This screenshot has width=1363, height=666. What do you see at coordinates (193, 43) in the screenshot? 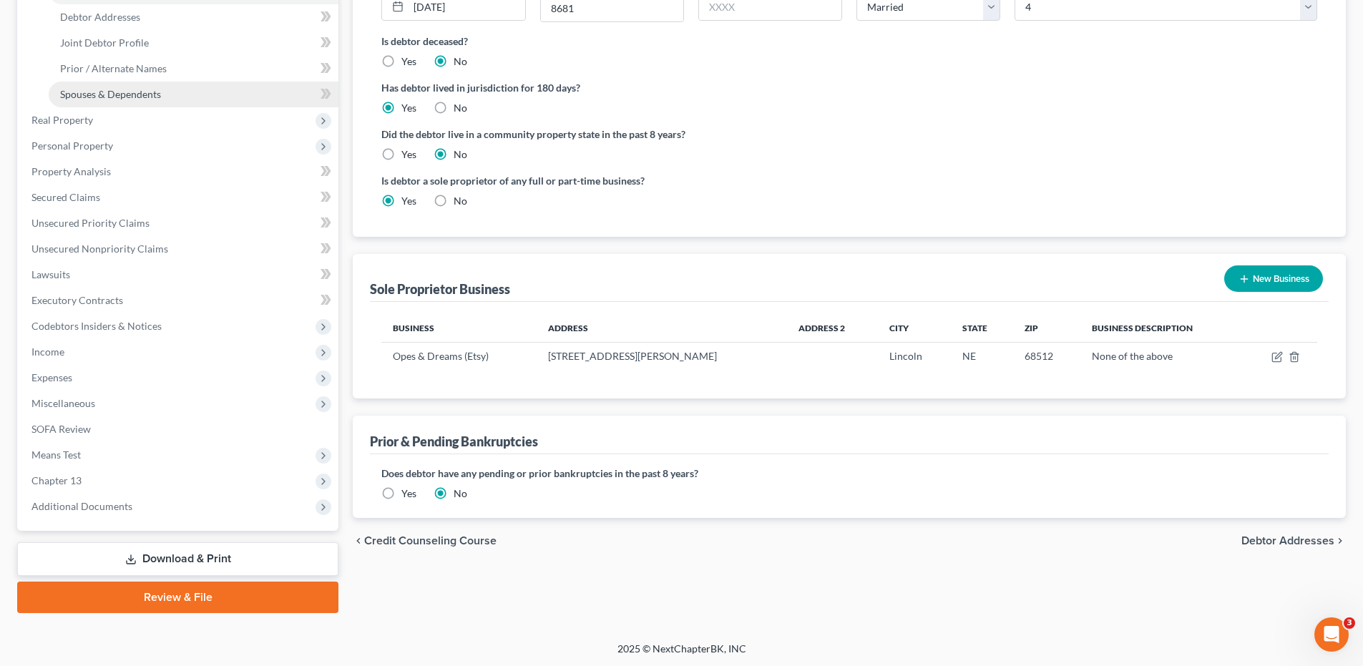
I see `a: Joint Debtor Profile` at bounding box center [193, 43].